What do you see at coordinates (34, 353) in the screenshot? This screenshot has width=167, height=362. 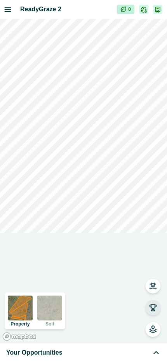 I see `span: Your Opportunities` at bounding box center [34, 353].